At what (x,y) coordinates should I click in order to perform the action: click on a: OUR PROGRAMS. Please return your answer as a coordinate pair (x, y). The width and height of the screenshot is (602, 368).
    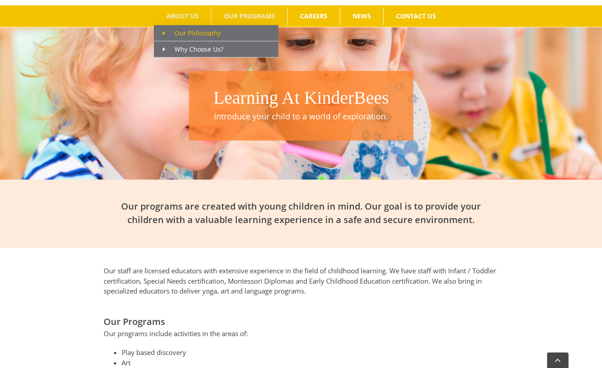
    Looking at the image, I should click on (249, 16).